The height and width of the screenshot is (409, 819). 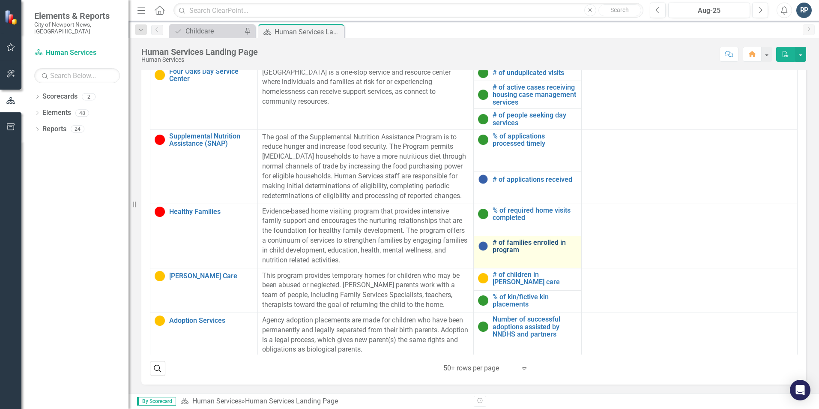 I want to click on span: Search, so click(x=620, y=10).